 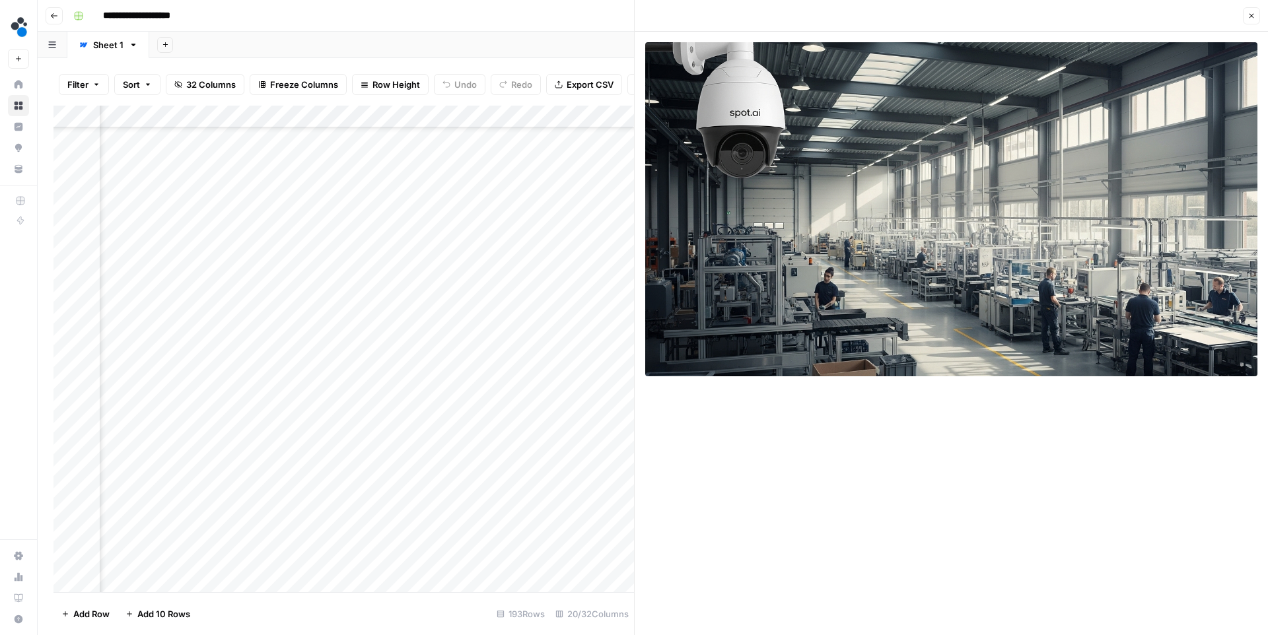 I want to click on span: Sort, so click(x=131, y=85).